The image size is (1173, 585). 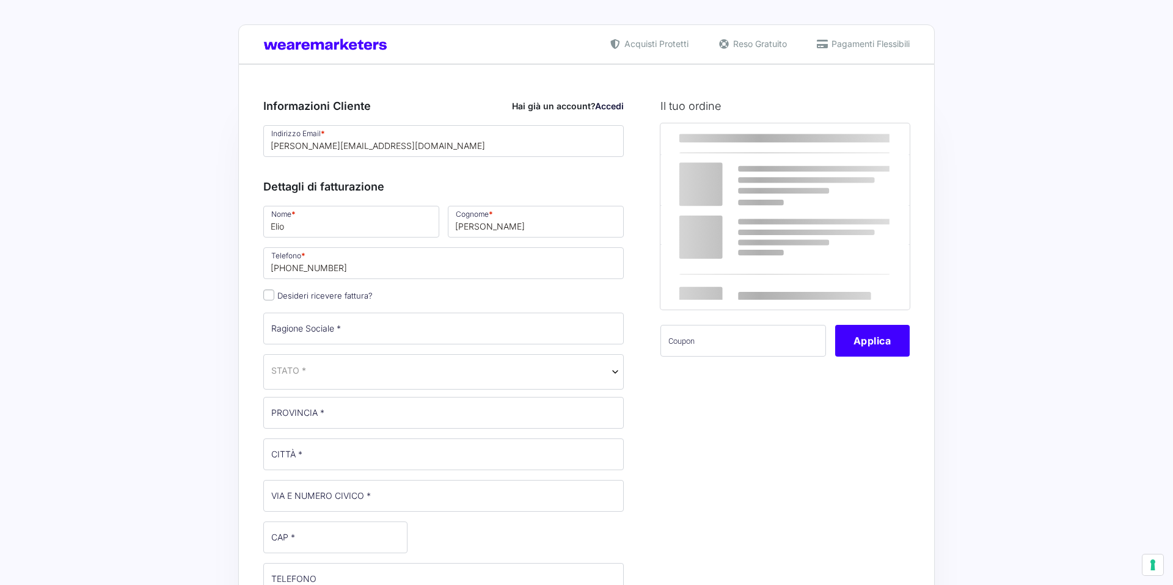 What do you see at coordinates (443, 186) in the screenshot?
I see `h3: Dettagli di fatturazione` at bounding box center [443, 186].